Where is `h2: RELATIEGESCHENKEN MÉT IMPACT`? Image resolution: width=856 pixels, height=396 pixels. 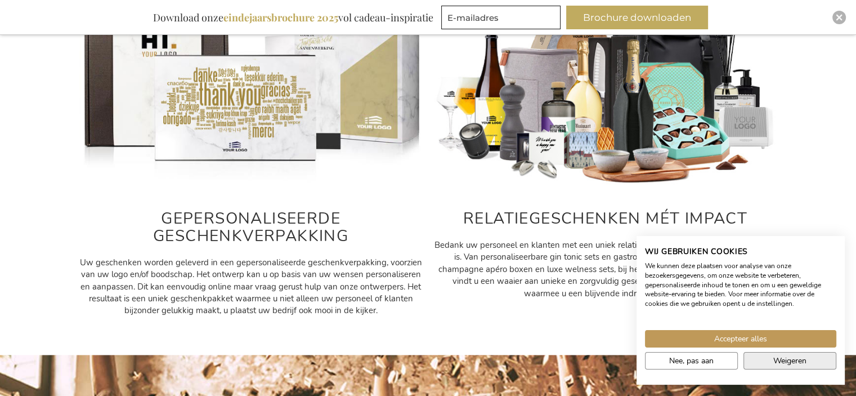
h2: RELATIEGESCHENKEN MÉT IMPACT is located at coordinates (606, 218).